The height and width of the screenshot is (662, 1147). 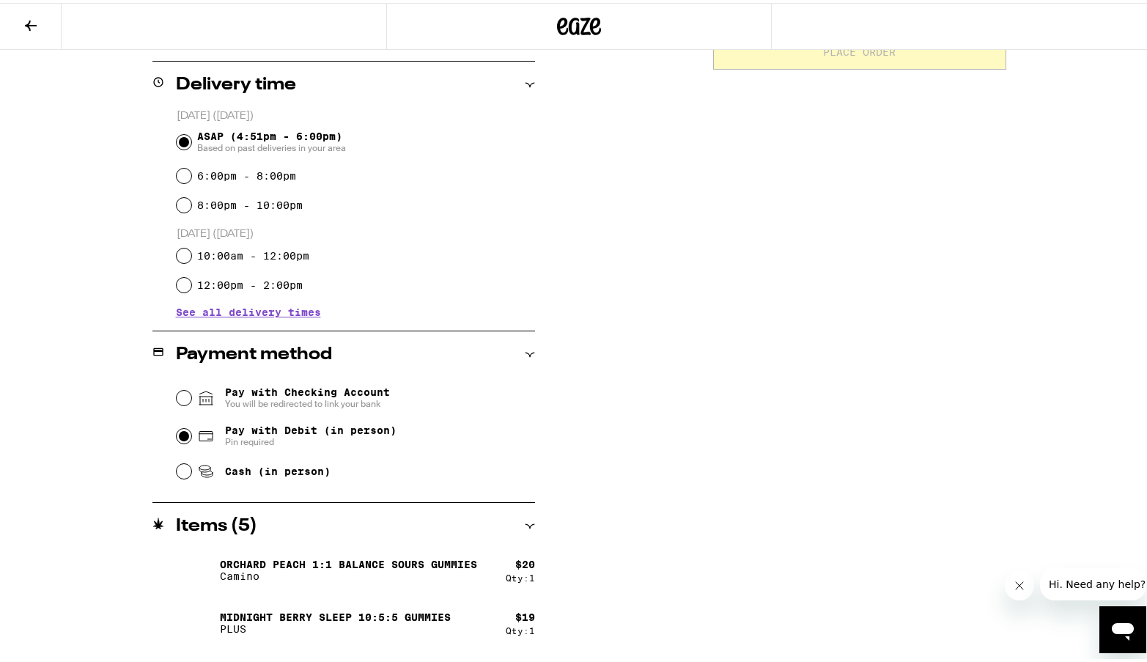 I want to click on label: 8:00pm - 10:00pm, so click(x=250, y=202).